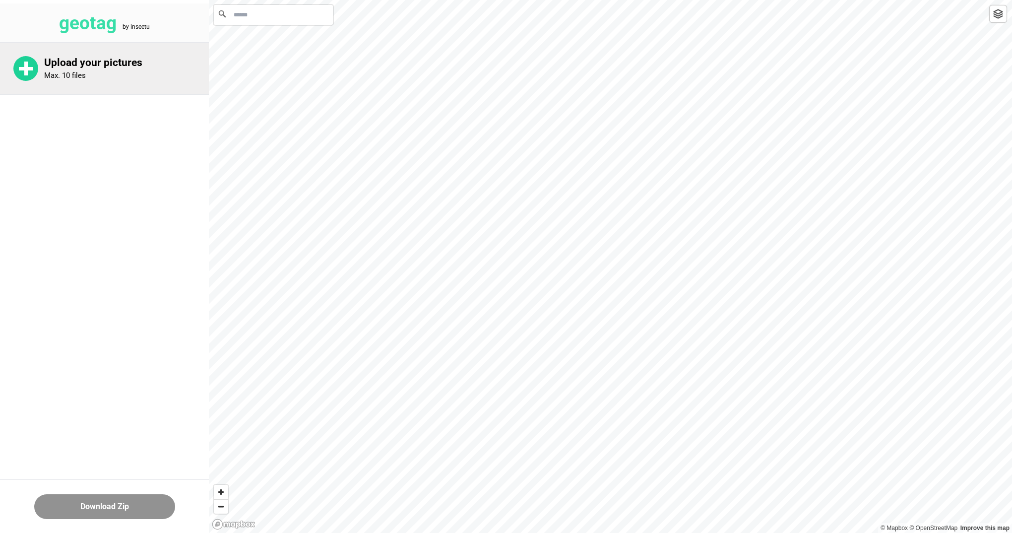 The width and height of the screenshot is (1012, 533). I want to click on img: toggleLayer, so click(998, 14).